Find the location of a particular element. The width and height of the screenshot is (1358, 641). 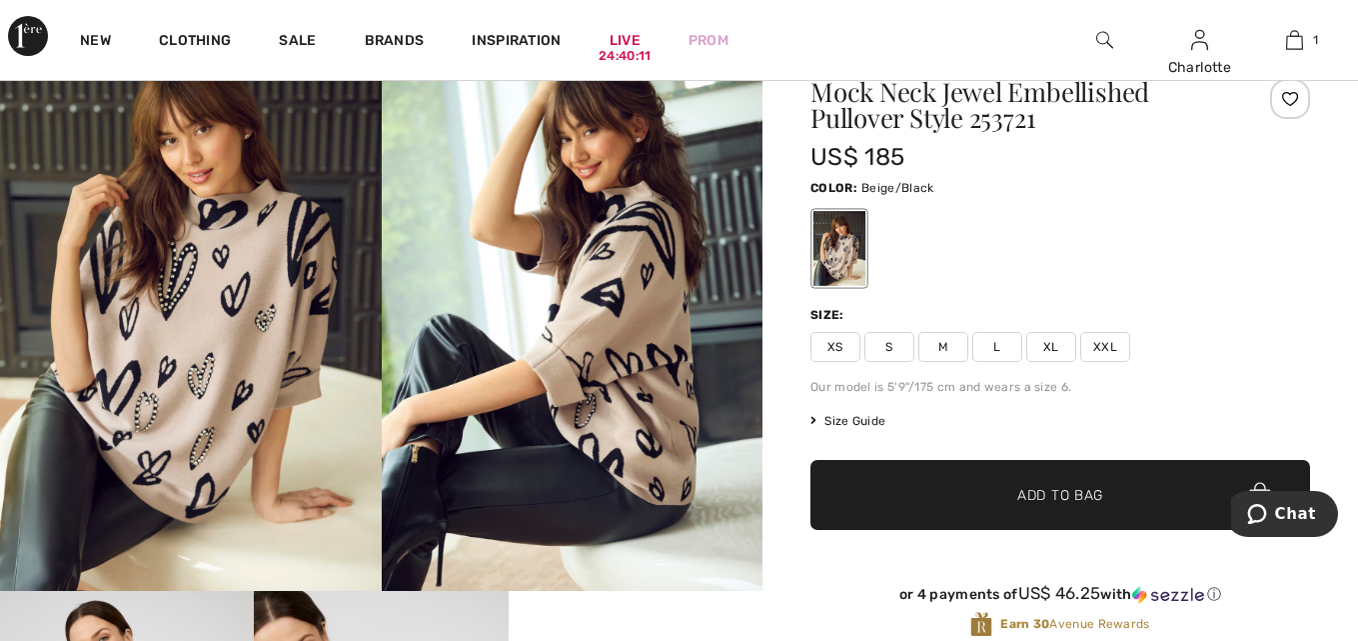

a: 1ère Avenue is located at coordinates (28, 36).